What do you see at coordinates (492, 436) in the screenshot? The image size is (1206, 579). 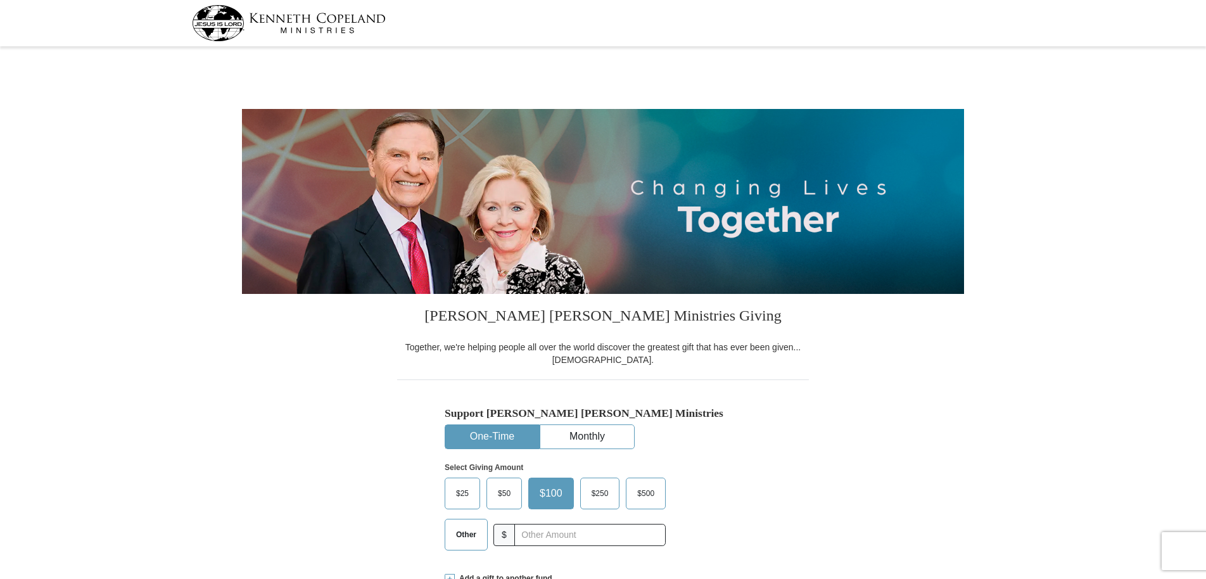 I see `button: One-Time` at bounding box center [492, 436].